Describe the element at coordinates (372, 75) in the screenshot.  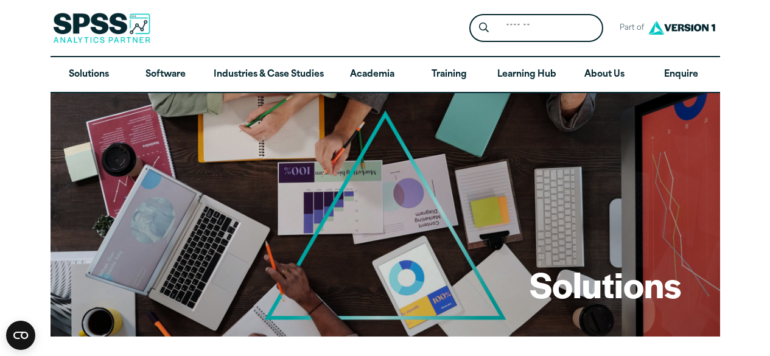
I see `a: Academia` at that location.